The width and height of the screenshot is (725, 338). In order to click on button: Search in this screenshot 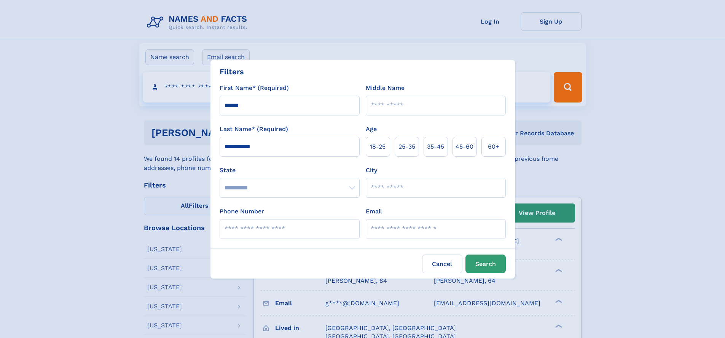, I will do `click(486, 263)`.